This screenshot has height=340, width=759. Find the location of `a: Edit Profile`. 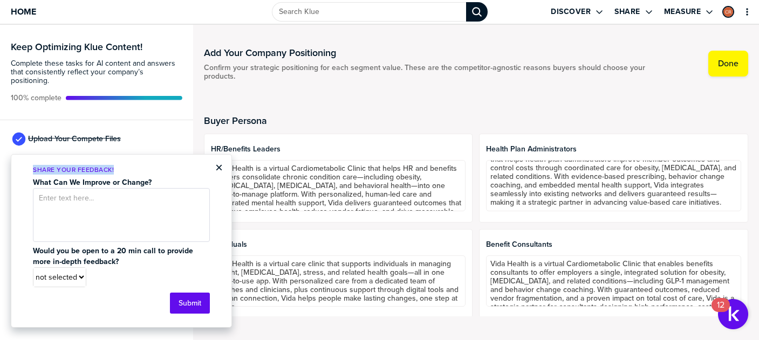

a: Edit Profile is located at coordinates (728, 12).